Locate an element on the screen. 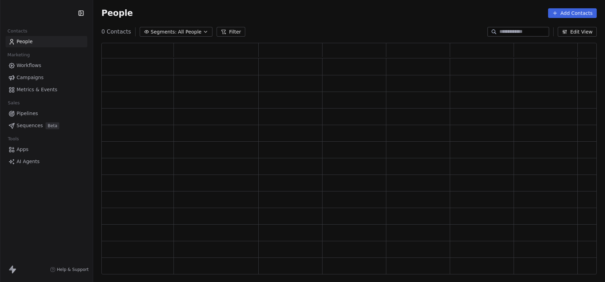 The height and width of the screenshot is (282, 605). a: Metrics & Events is located at coordinates (46, 89).